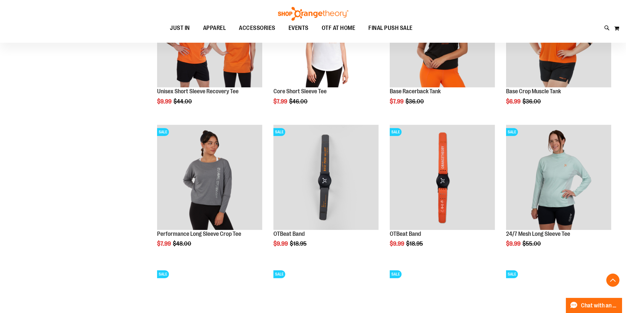  Describe the element at coordinates (390, 28) in the screenshot. I see `a: FINAL PUSH SALE` at that location.